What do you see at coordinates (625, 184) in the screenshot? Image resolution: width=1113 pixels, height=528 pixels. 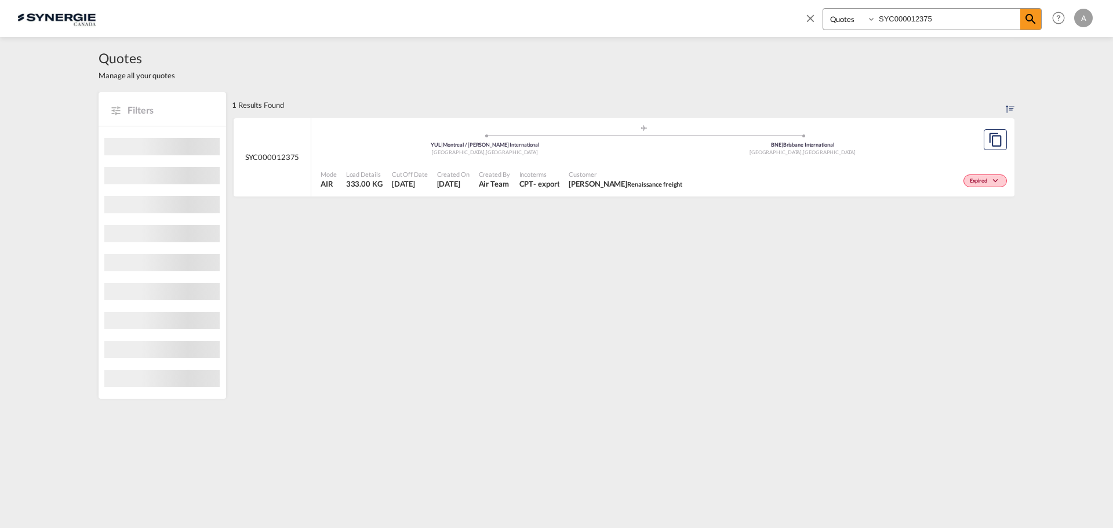 I see `span: Linda Seguin Renaissance freight` at bounding box center [625, 184].